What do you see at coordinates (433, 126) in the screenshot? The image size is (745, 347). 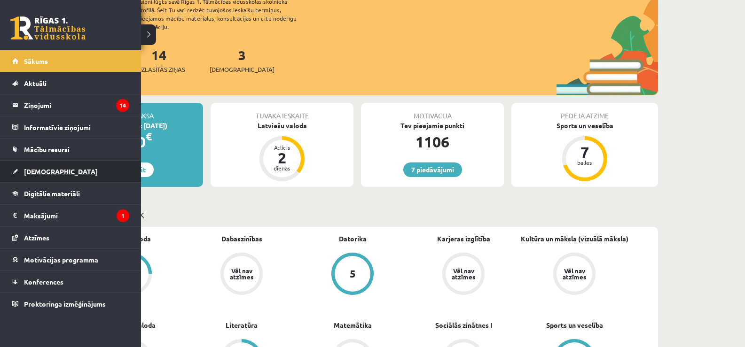 I see `div: Tev pieejamie punkti` at bounding box center [433, 126].